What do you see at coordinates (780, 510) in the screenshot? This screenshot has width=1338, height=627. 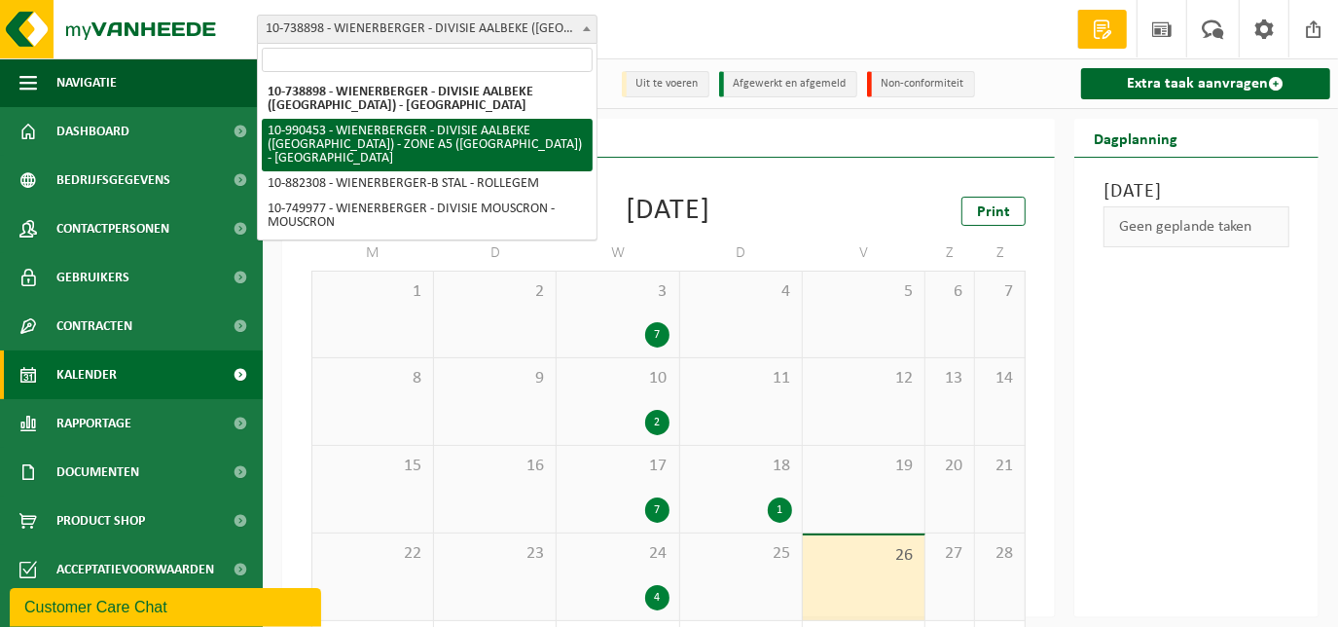 I see `div: 1` at bounding box center [780, 510].